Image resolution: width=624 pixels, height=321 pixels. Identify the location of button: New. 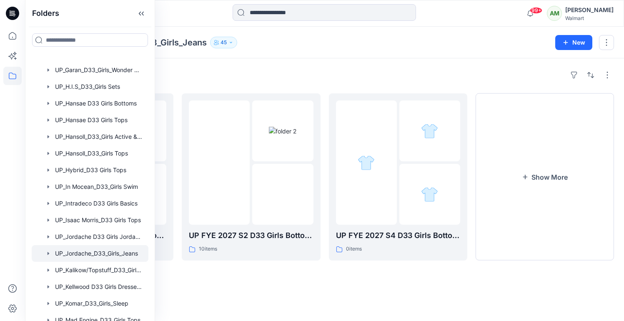
(573, 42).